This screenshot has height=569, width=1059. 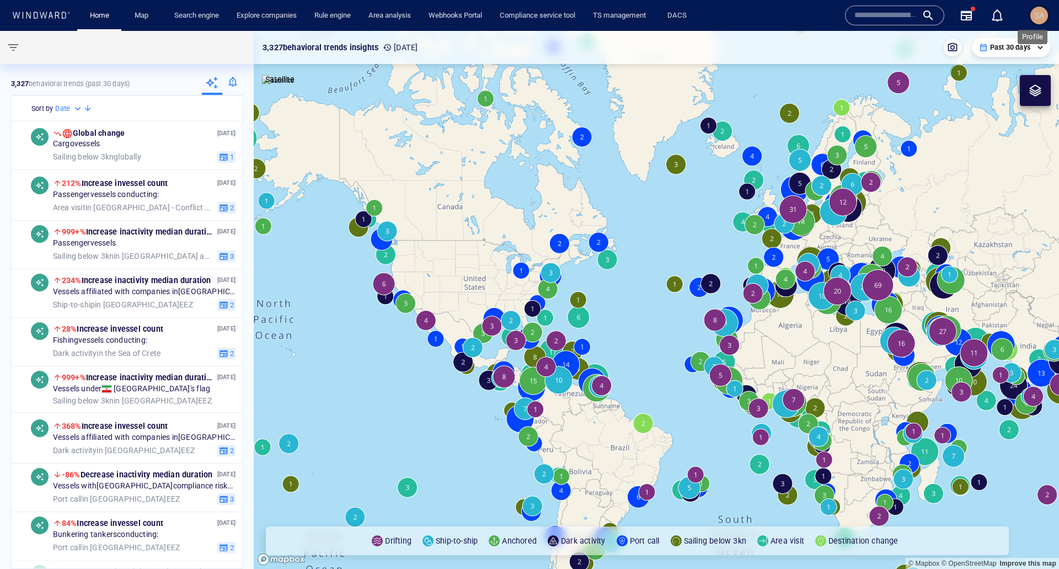 I want to click on span: Ship-to-ship, so click(x=74, y=304).